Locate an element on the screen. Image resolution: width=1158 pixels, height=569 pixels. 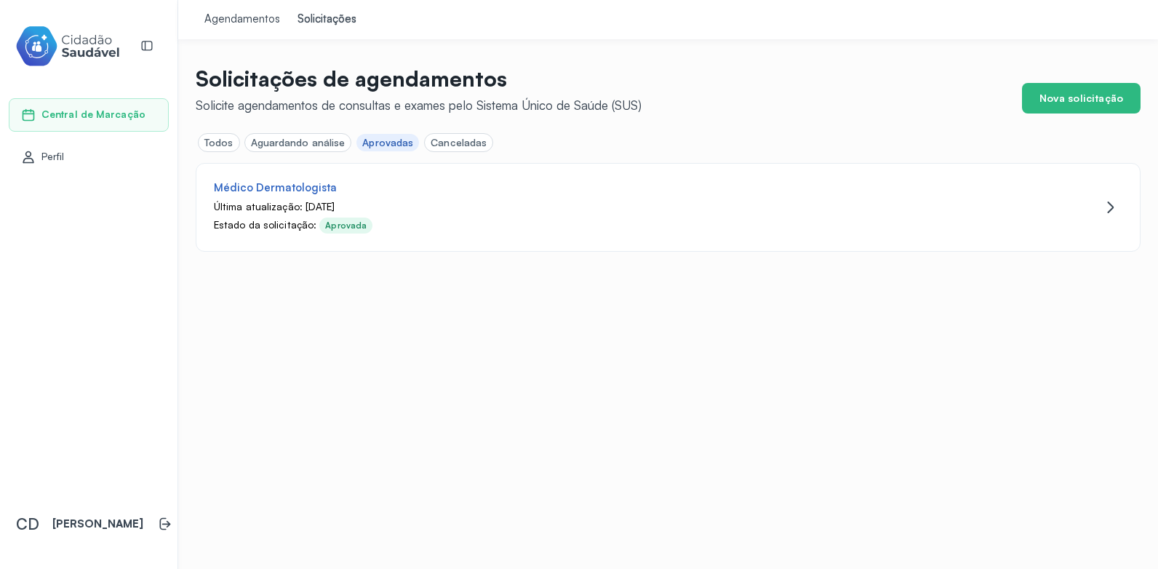
a: Perfil is located at coordinates (89, 157).